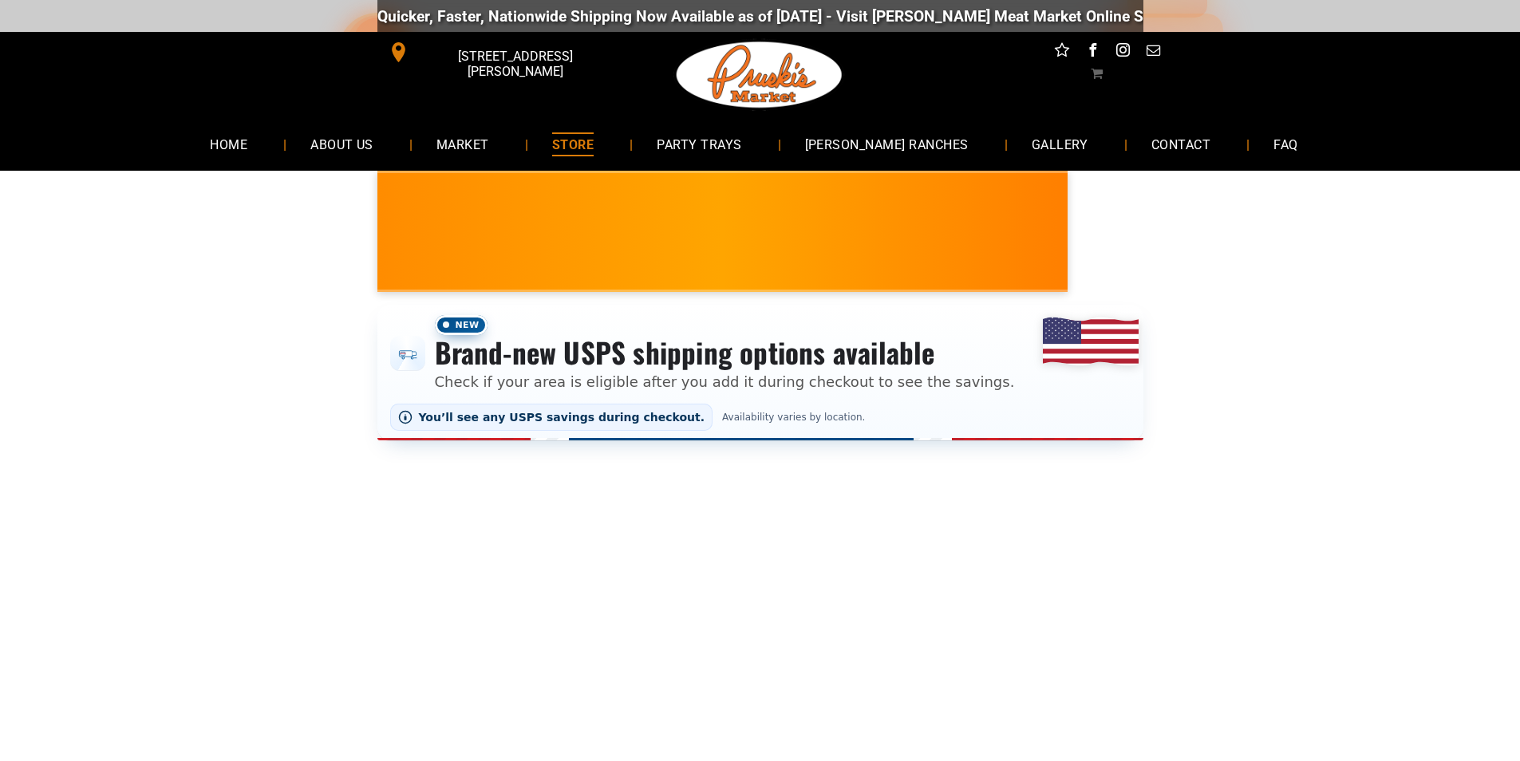 The width and height of the screenshot is (1520, 761). I want to click on a: FAQ, so click(1285, 144).